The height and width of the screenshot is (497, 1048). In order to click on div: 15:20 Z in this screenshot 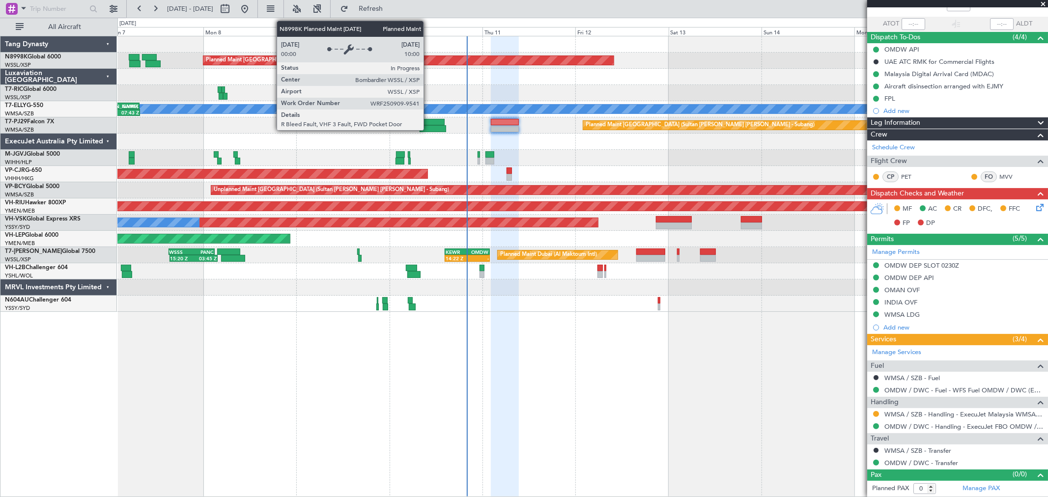, I will do `click(182, 258)`.